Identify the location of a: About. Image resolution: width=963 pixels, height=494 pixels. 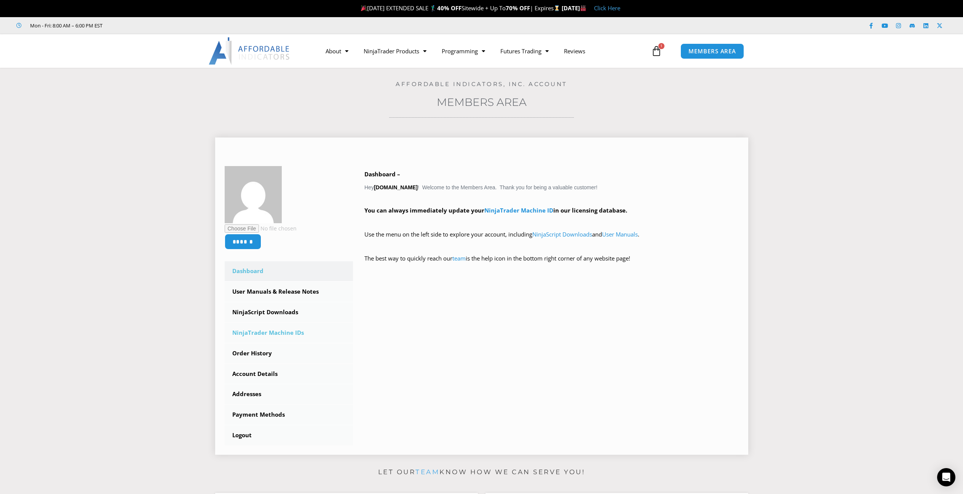
(337, 51).